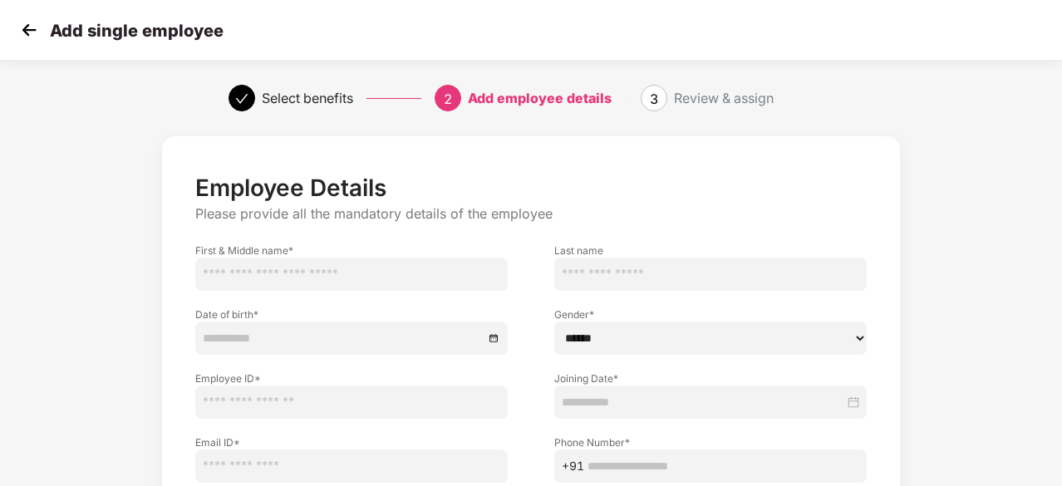  Describe the element at coordinates (531, 188) in the screenshot. I see `p: Employee Details` at that location.